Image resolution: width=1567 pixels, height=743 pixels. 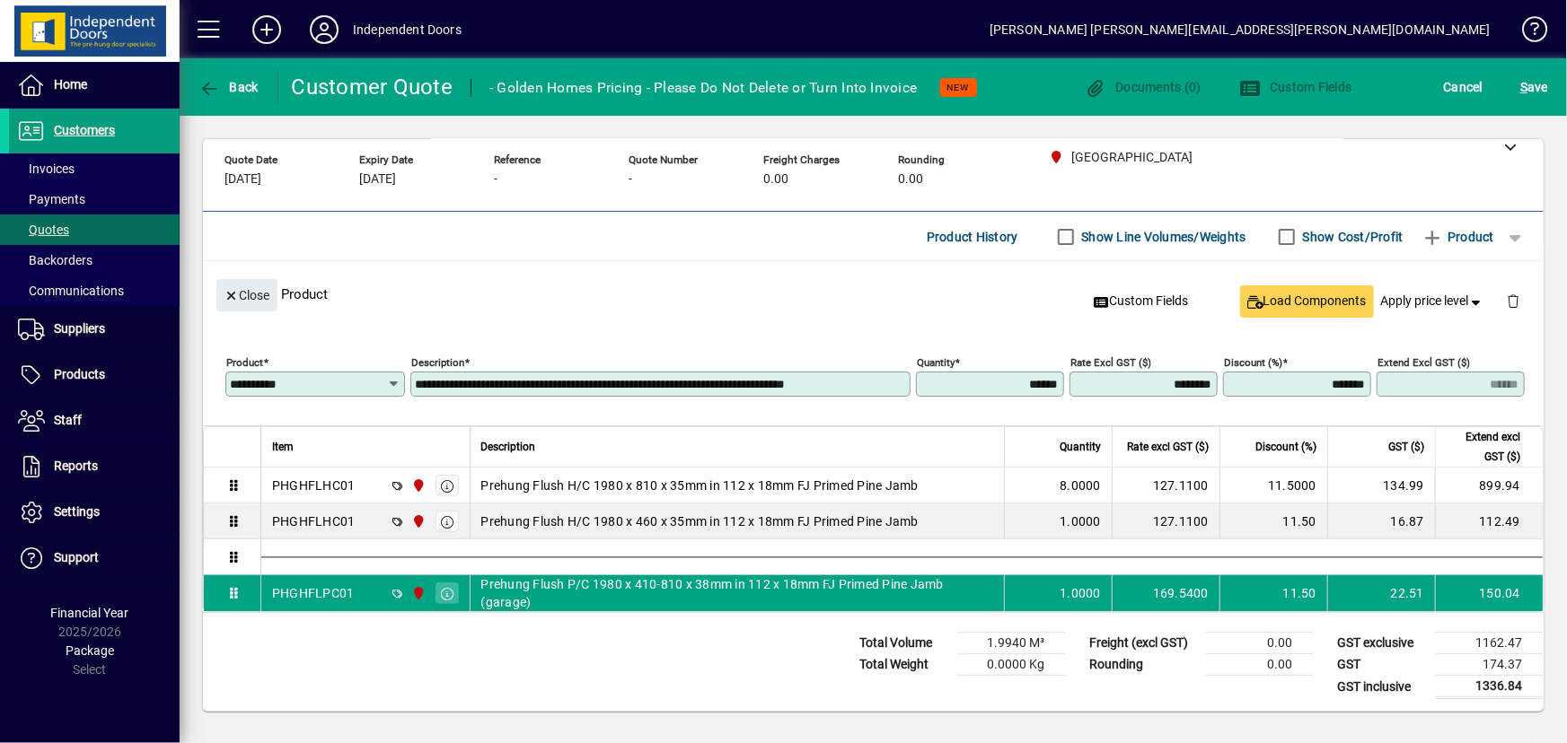 What do you see at coordinates (1012, 665) in the screenshot?
I see `td: 0.0000 Kg` at bounding box center [1012, 665].